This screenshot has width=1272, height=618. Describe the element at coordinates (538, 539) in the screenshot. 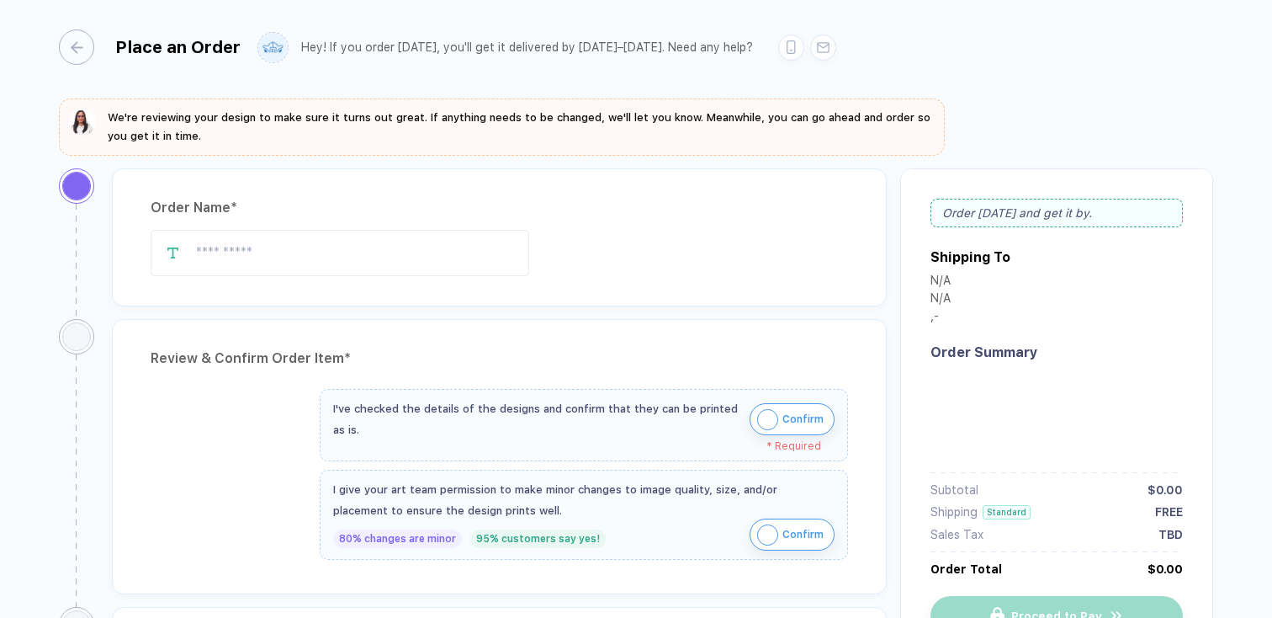

I see `div: 95% customers say yes!` at that location.